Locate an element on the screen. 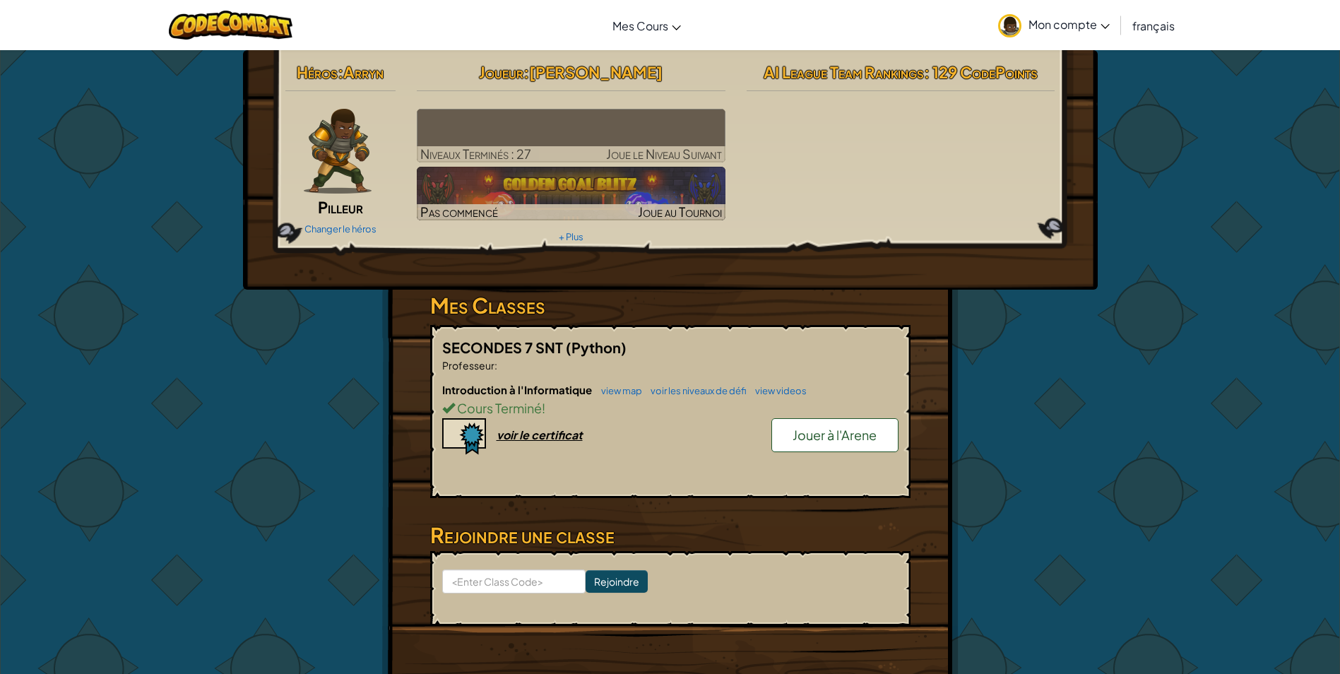 This screenshot has width=1340, height=674. span: Héros is located at coordinates (317, 72).